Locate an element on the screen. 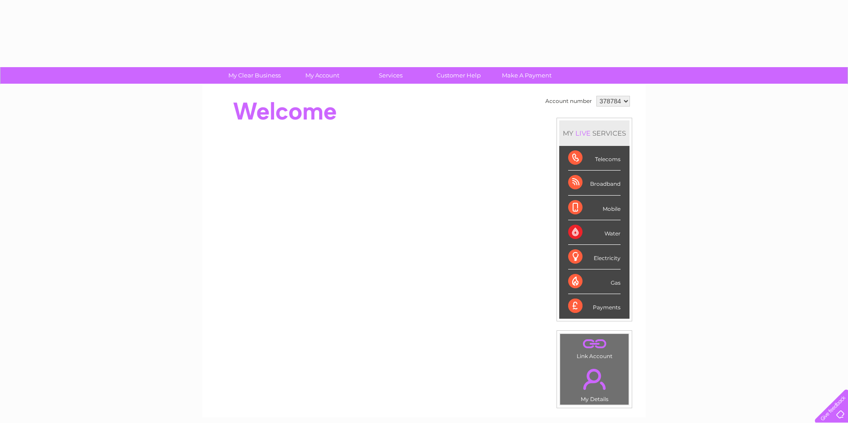 Image resolution: width=848 pixels, height=423 pixels. div: MY SERVICES is located at coordinates (594, 133).